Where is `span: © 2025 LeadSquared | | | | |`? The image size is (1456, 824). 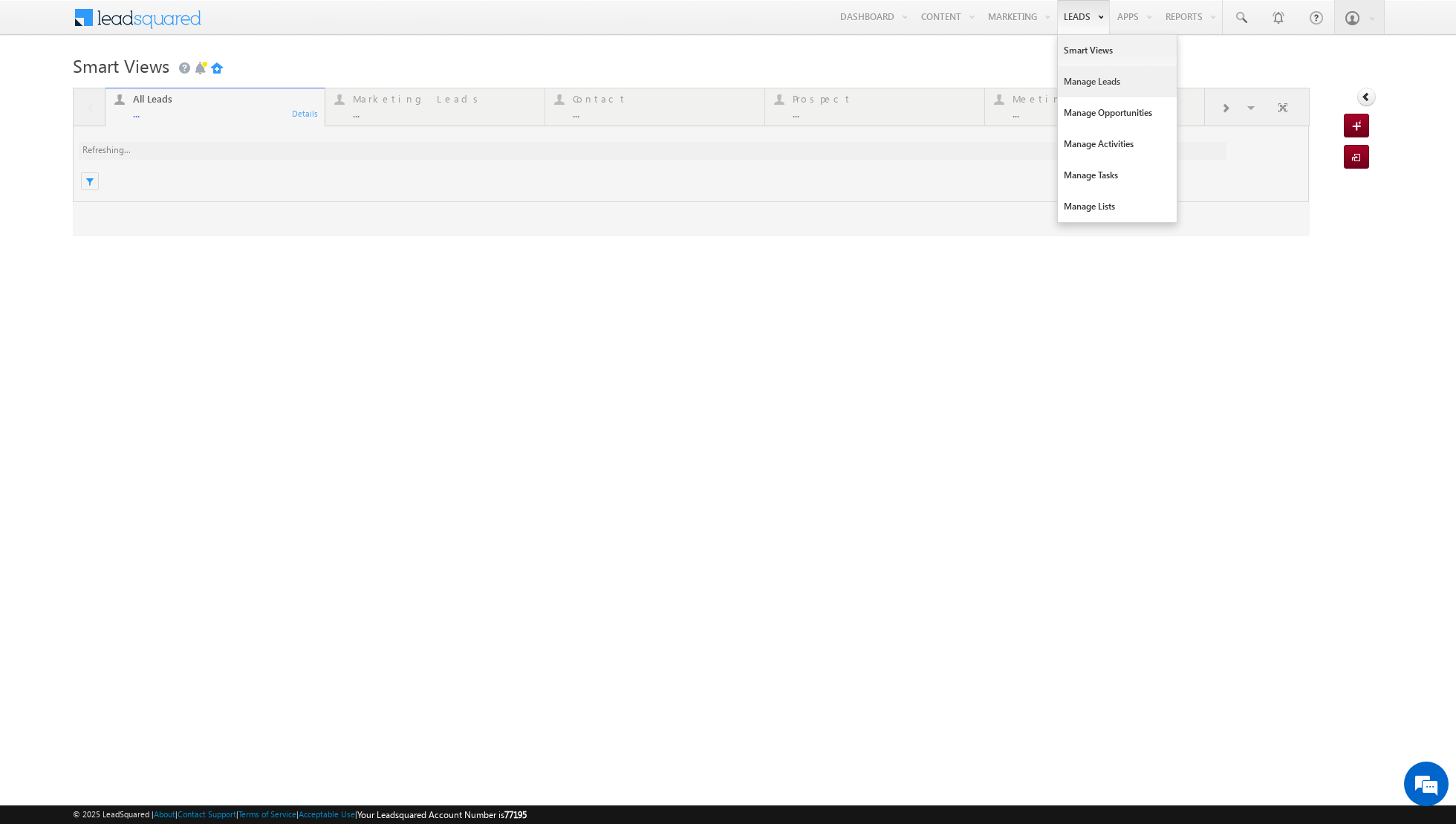 span: © 2025 LeadSquared | | | | | is located at coordinates (299, 814).